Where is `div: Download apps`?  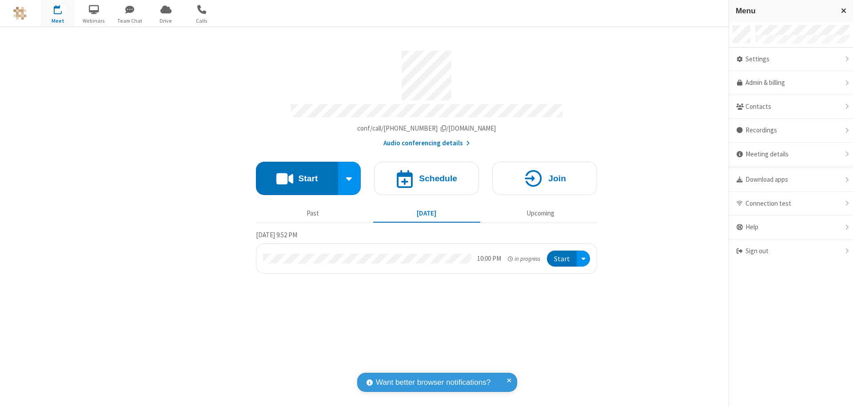 div: Download apps is located at coordinates (791, 180).